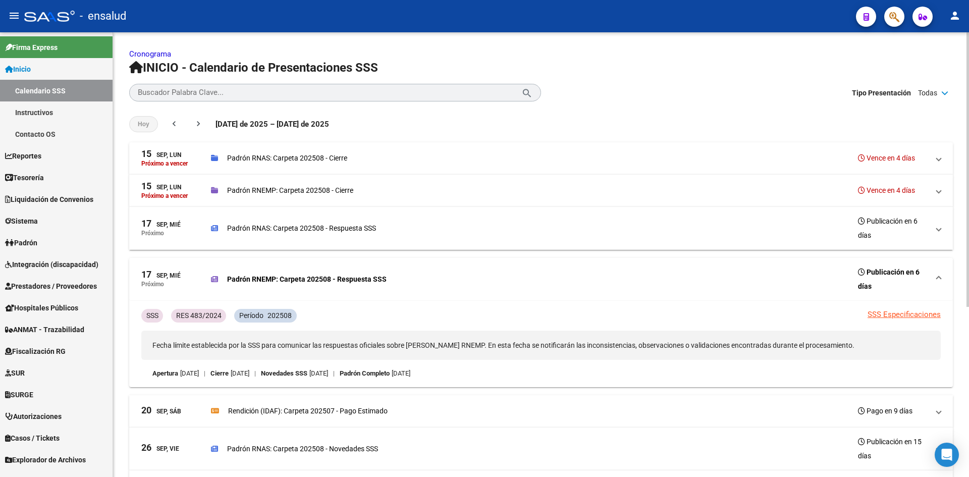  I want to click on p: SSS, so click(152, 315).